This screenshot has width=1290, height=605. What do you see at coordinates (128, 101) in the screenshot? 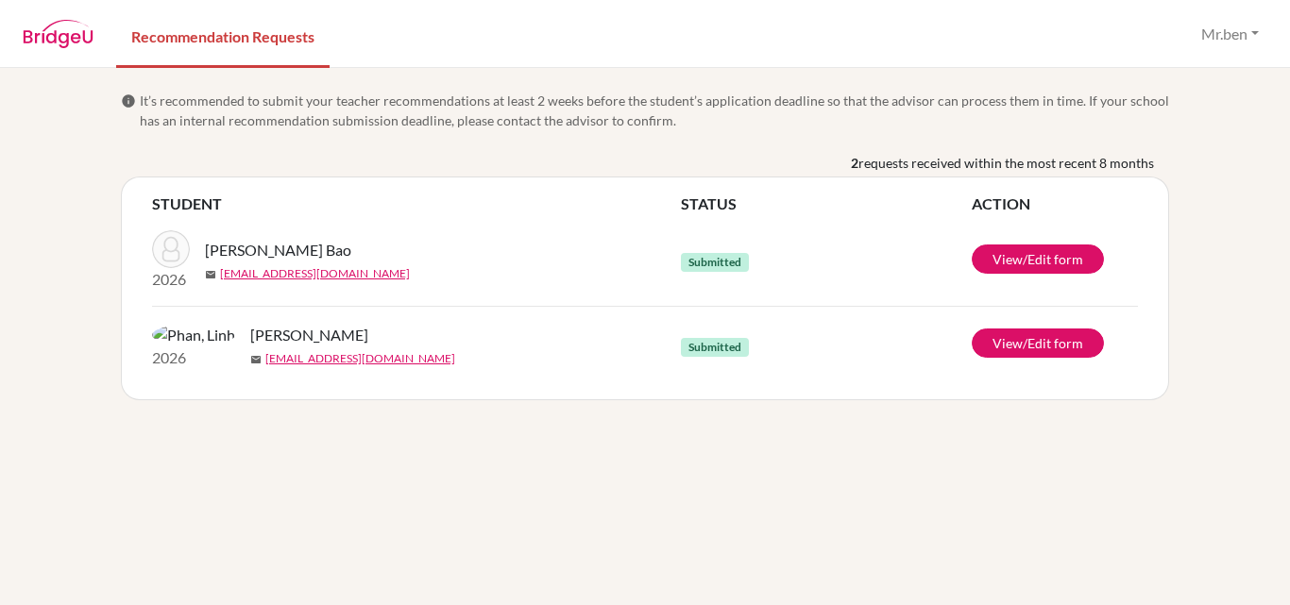
I see `span: info` at bounding box center [128, 101].